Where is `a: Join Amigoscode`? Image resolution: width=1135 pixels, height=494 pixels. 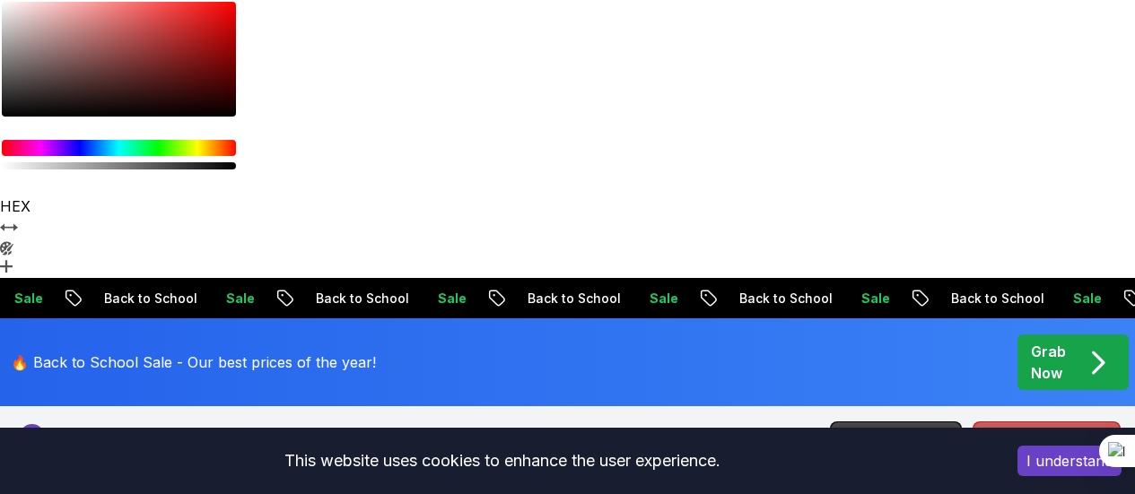
a: Join Amigoscode is located at coordinates (1046, 439).